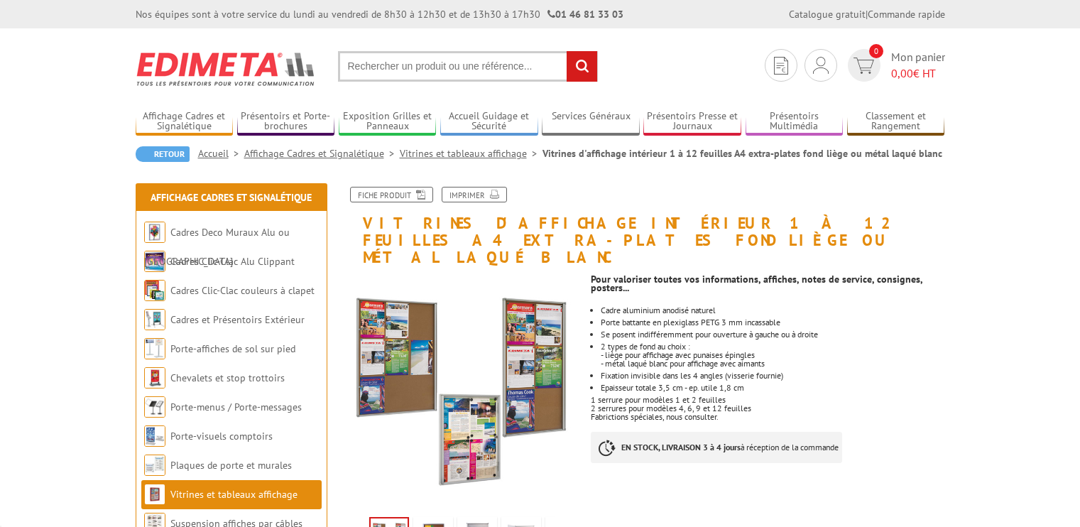 This screenshot has width=1080, height=527. What do you see at coordinates (794, 121) in the screenshot?
I see `a: Présentoirs Multimédia` at bounding box center [794, 121].